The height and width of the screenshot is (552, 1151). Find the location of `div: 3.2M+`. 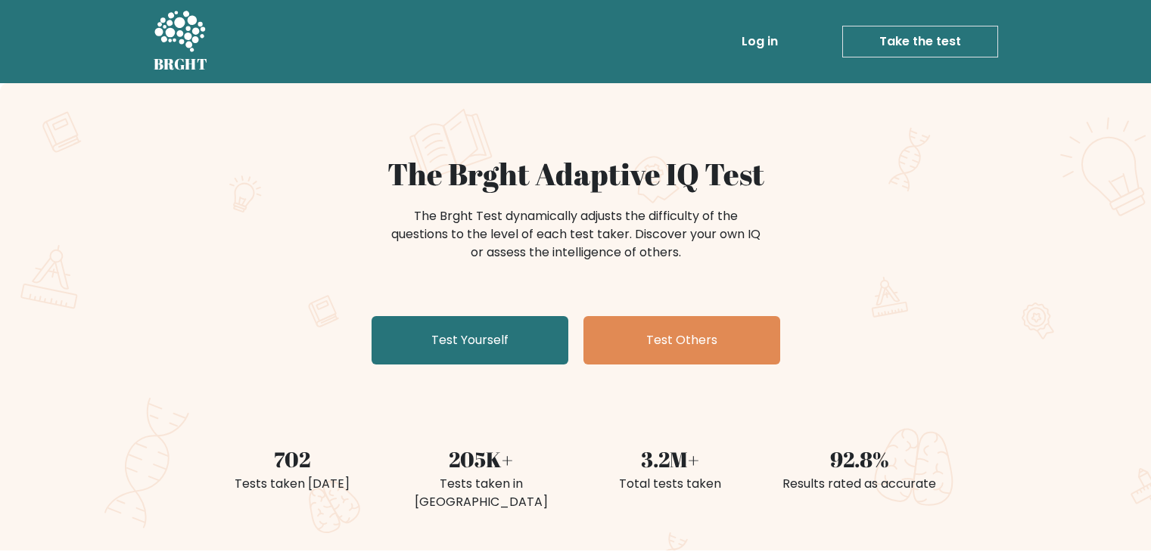

div: 3.2M+ is located at coordinates (670, 459).